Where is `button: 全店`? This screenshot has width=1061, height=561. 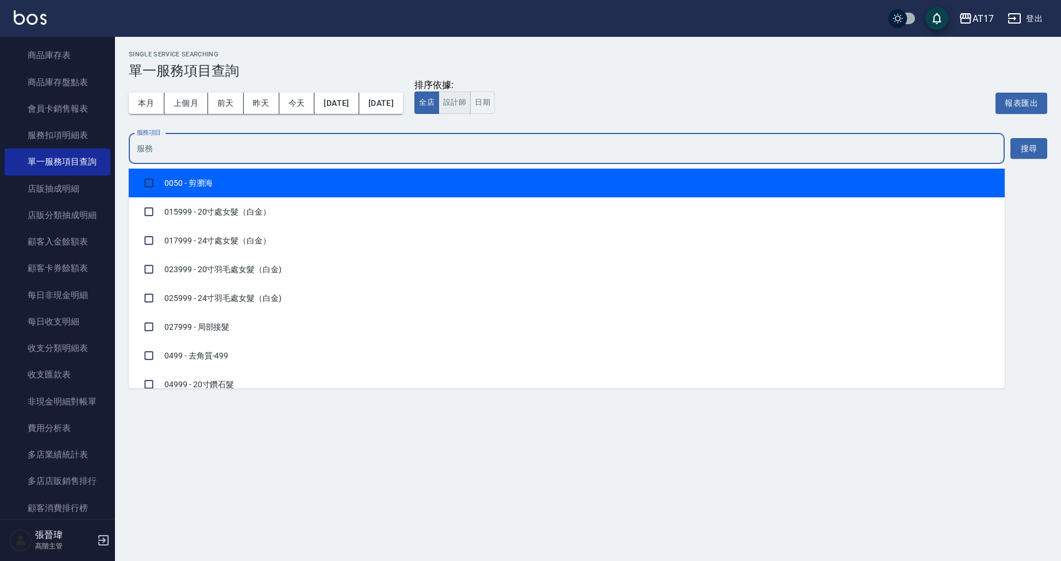 button: 全店 is located at coordinates (427, 102).